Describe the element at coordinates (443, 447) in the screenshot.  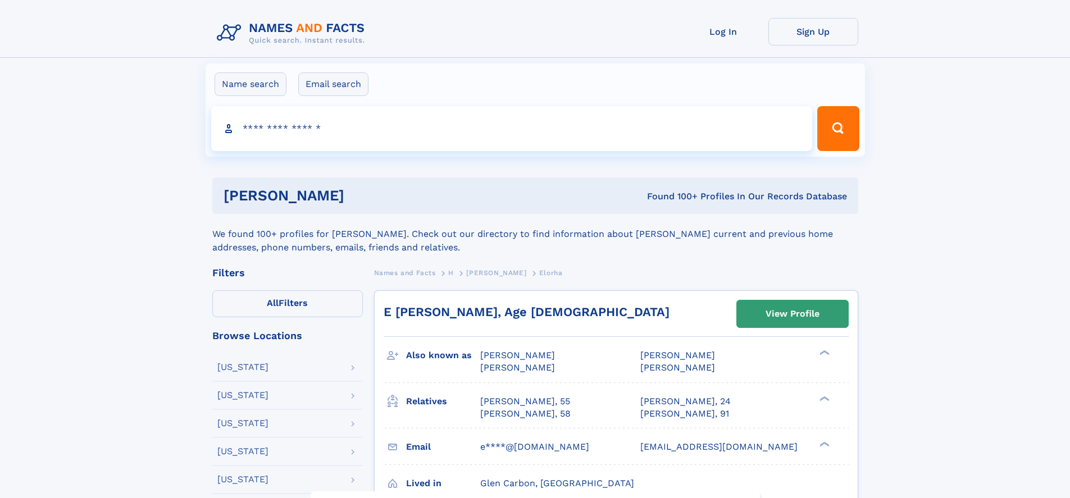
I see `h3: Email` at that location.